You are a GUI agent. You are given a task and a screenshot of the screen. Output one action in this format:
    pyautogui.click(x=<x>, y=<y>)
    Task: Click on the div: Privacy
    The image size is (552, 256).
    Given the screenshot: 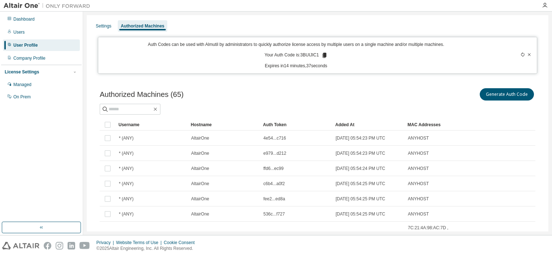 What is the action you would take?
    pyautogui.click(x=106, y=242)
    